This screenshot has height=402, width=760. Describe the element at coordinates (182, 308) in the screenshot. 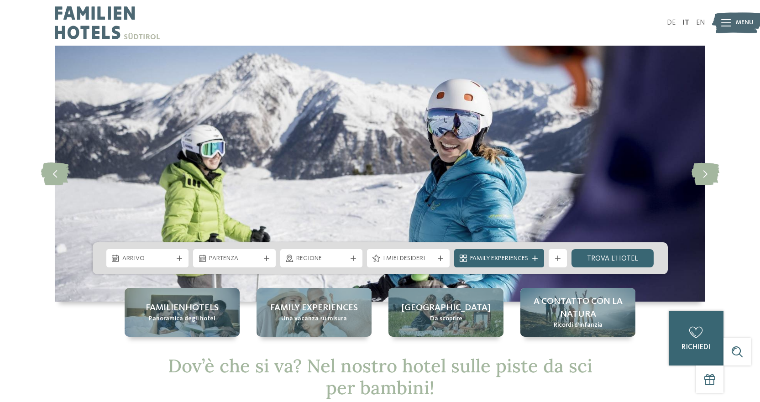

I see `span: Familienhotels` at that location.